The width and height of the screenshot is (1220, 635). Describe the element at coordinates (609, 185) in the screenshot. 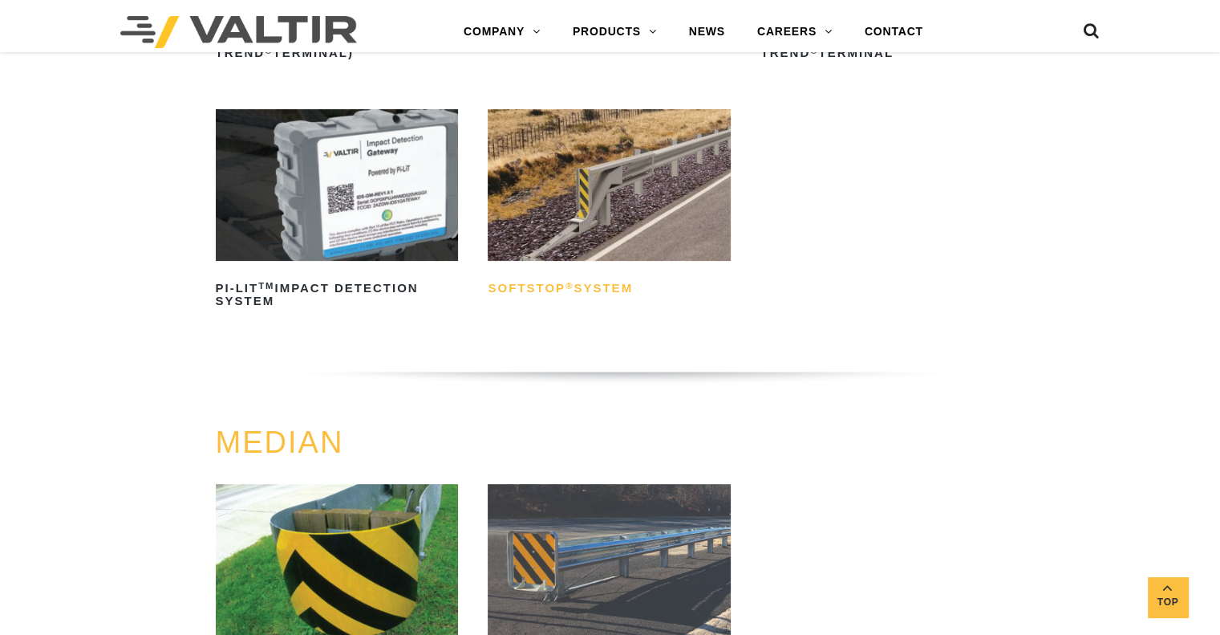

I see `img: SoftStop System End Terminal` at that location.